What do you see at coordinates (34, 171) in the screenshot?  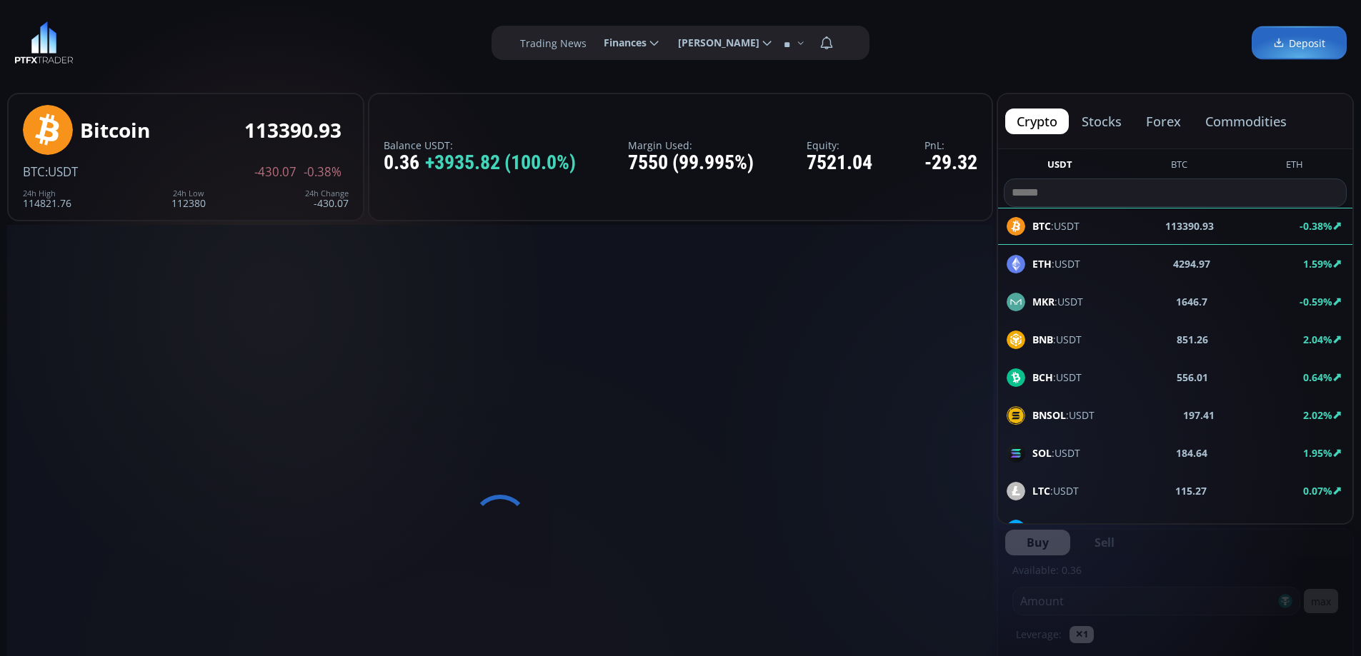 I see `span: BTC` at bounding box center [34, 171].